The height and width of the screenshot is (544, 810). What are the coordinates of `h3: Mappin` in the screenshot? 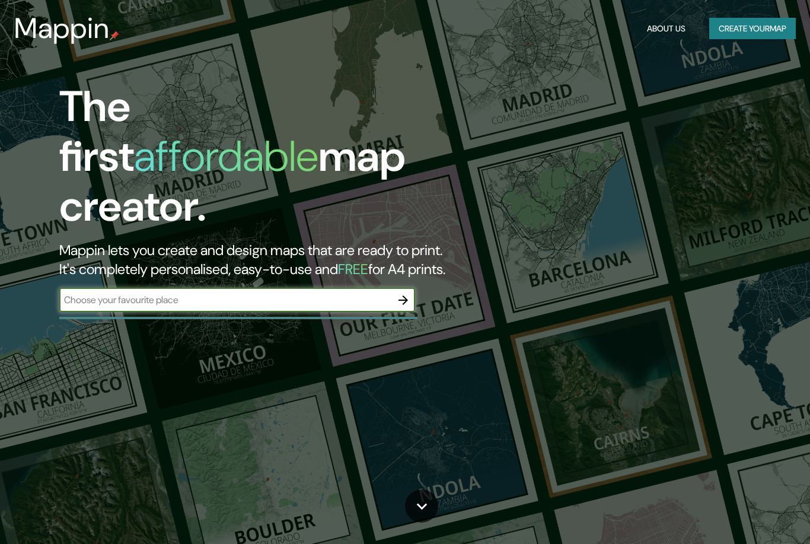 It's located at (62, 28).